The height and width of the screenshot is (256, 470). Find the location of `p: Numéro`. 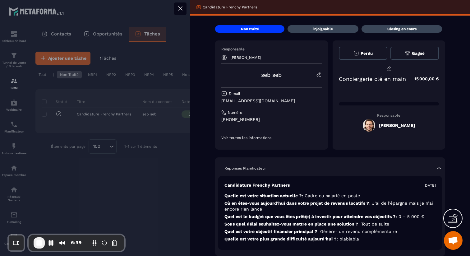

p: Numéro is located at coordinates (235, 113).